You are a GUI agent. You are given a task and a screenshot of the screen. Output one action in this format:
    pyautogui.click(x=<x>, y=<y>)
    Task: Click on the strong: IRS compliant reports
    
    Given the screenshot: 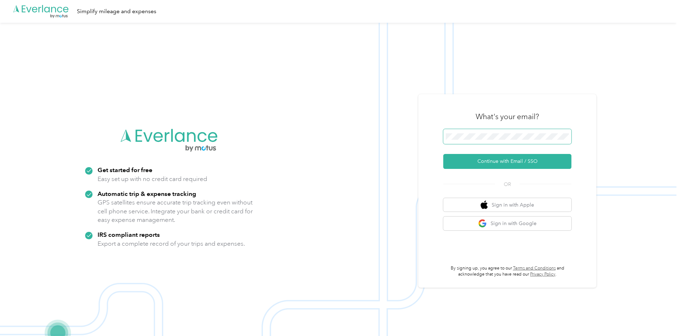 What is the action you would take?
    pyautogui.click(x=129, y=235)
    